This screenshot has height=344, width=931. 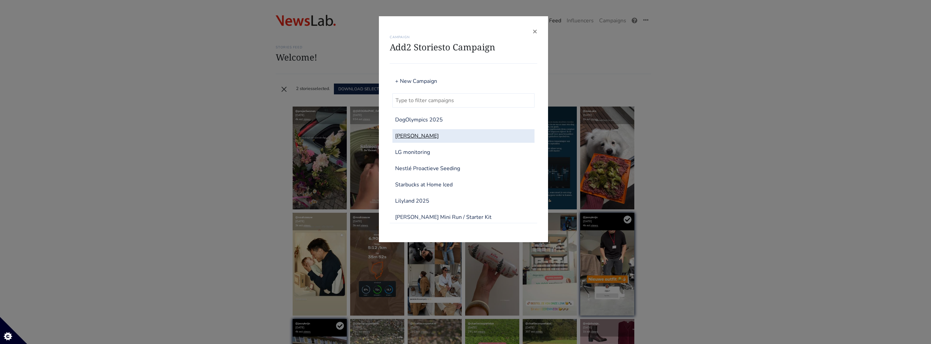 What do you see at coordinates (464, 47) in the screenshot?
I see `h1: Add to Campaign` at bounding box center [464, 47].